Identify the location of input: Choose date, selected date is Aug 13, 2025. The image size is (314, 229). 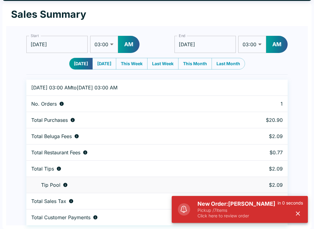
(205, 44).